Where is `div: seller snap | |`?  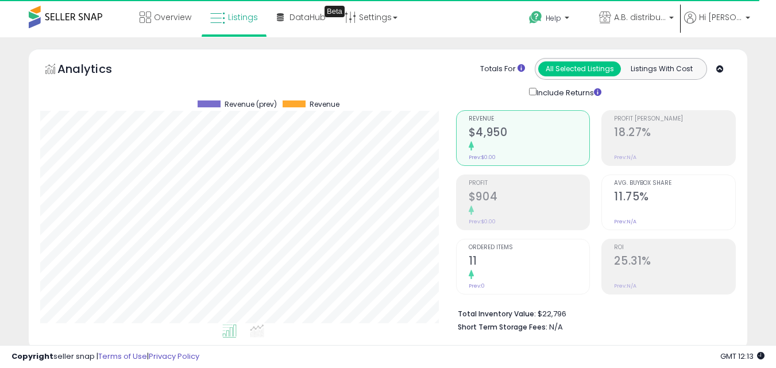 div: seller snap | | is located at coordinates (105, 356).